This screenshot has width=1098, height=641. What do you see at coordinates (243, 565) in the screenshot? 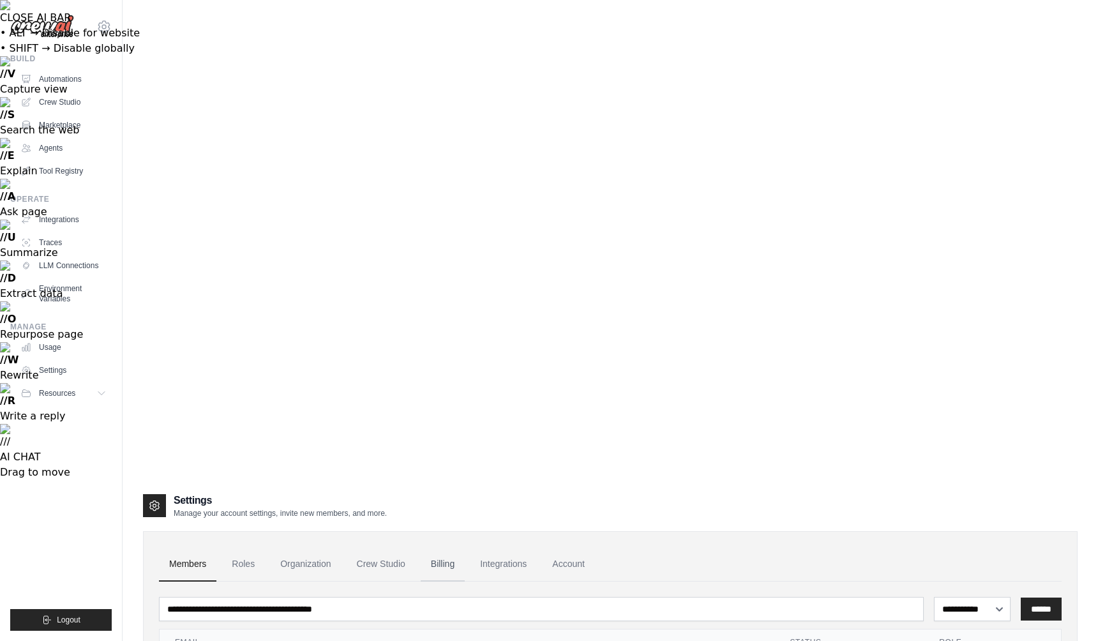
I see `a: Roles` at bounding box center [243, 565].